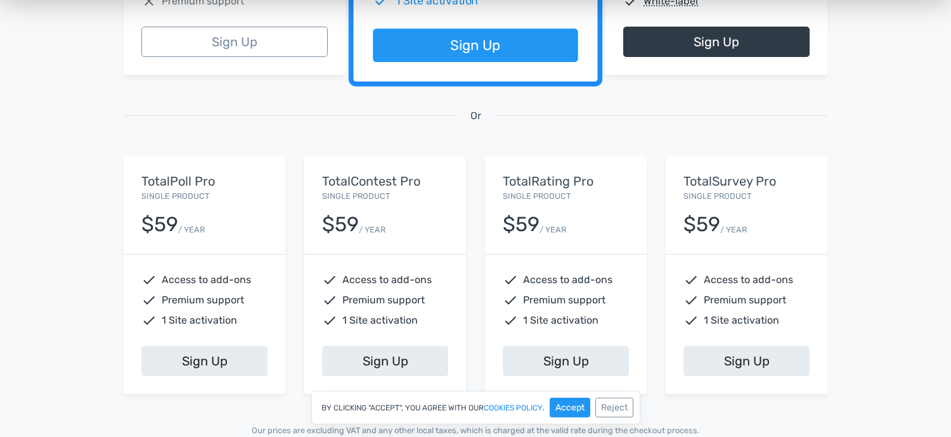 The width and height of the screenshot is (951, 437). What do you see at coordinates (614, 408) in the screenshot?
I see `button: Reject` at bounding box center [614, 408].